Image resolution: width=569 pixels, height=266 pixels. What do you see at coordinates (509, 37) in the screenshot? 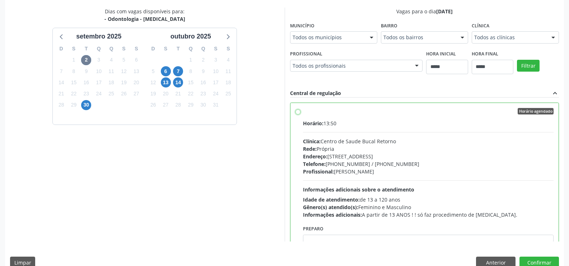
I see `span: Todos as clínicas` at bounding box center [509, 37].